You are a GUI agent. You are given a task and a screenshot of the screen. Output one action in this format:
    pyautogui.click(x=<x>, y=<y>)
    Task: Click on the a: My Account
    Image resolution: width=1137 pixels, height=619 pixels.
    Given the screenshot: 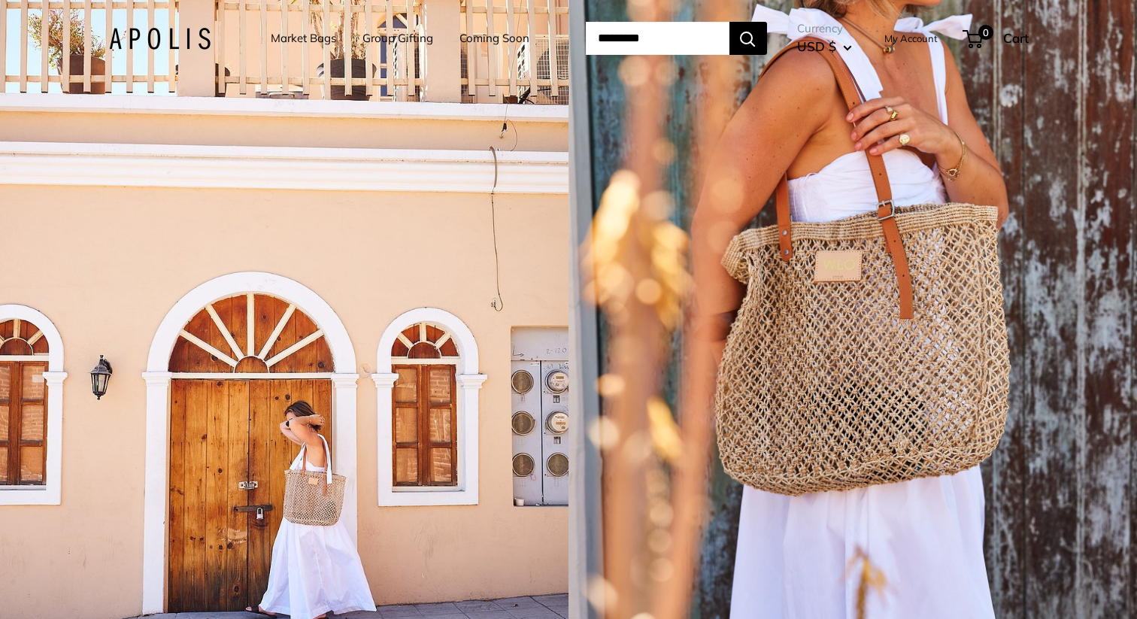 What is the action you would take?
    pyautogui.click(x=910, y=38)
    